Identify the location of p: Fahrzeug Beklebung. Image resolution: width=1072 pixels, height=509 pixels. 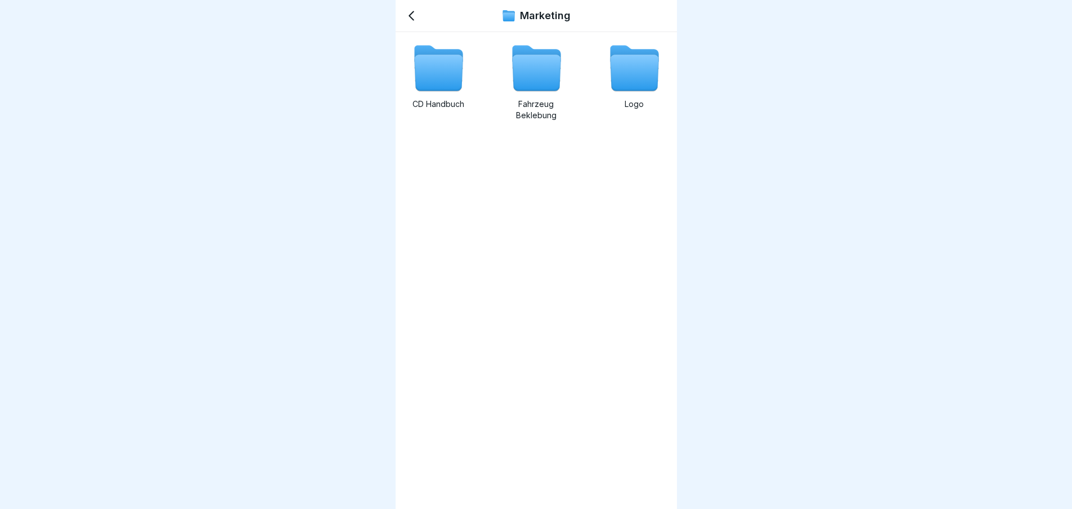
(536, 110).